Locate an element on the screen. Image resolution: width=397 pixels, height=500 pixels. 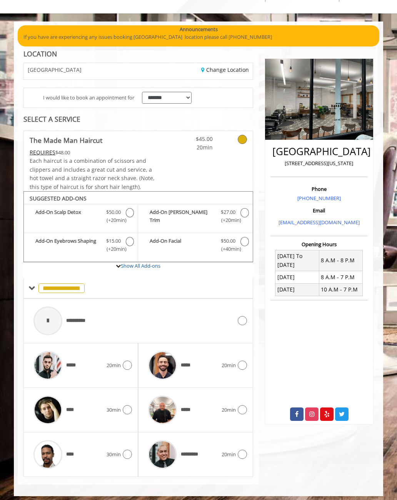
b: The Made Man Haircut is located at coordinates (66, 140).